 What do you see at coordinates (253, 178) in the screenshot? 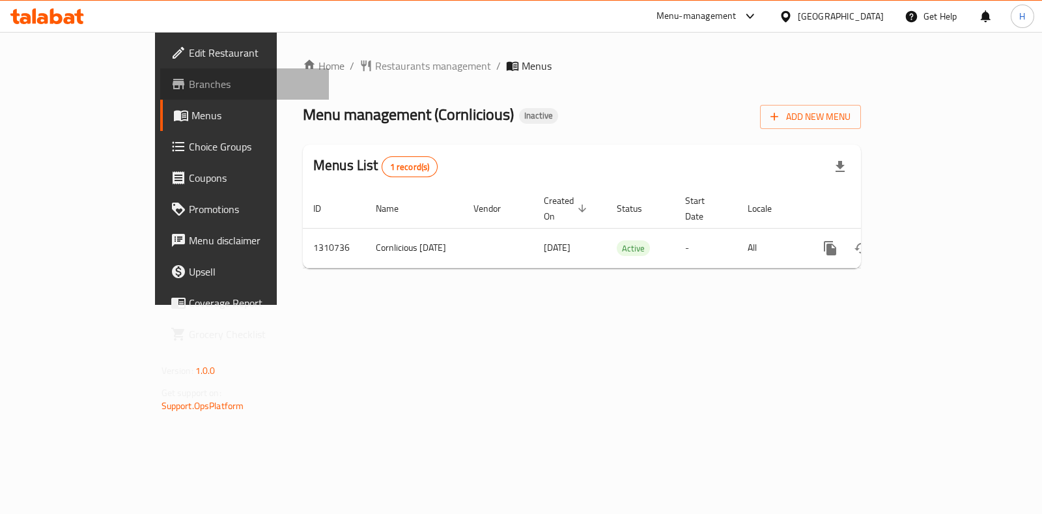
I see `span: Coupons` at bounding box center [253, 178].